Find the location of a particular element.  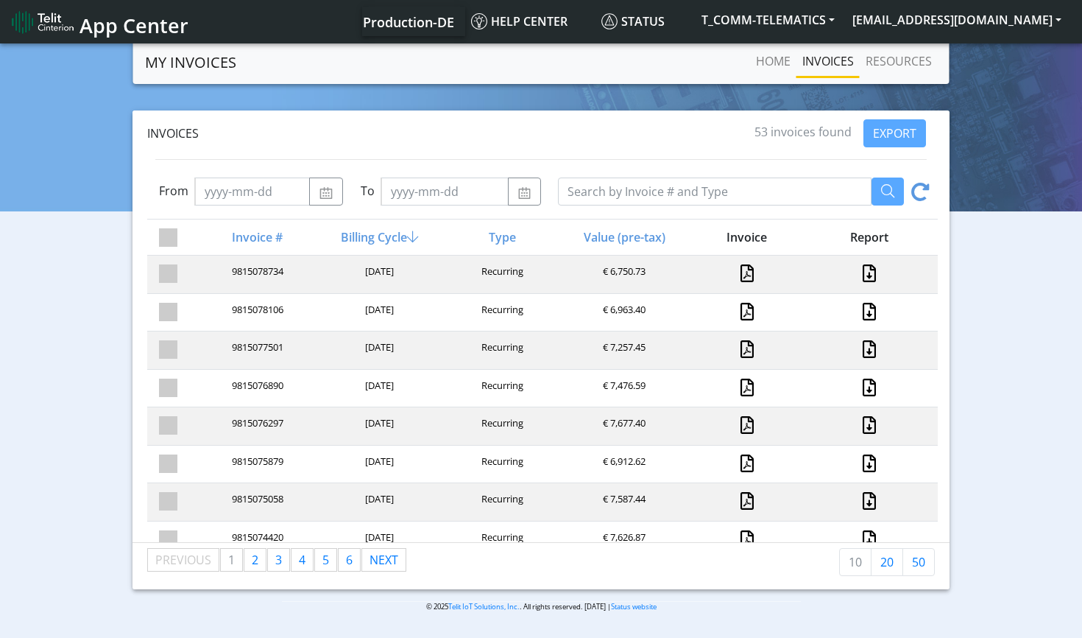

div: 9815076297 is located at coordinates (256, 426).